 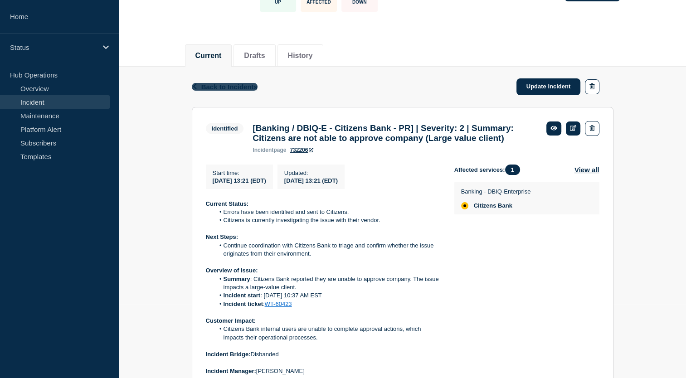 I want to click on p: page, so click(x=269, y=150).